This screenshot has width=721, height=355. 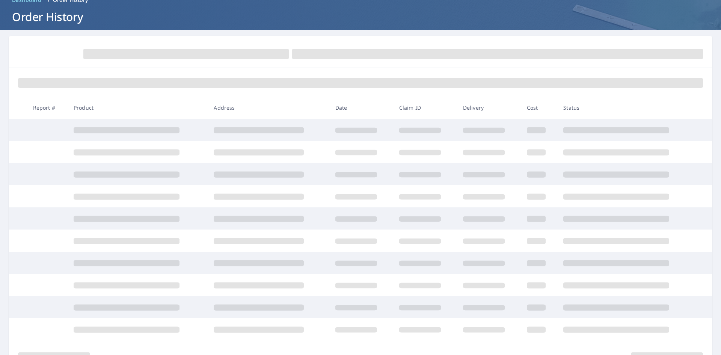 What do you see at coordinates (47, 107) in the screenshot?
I see `th: Report #` at bounding box center [47, 107].